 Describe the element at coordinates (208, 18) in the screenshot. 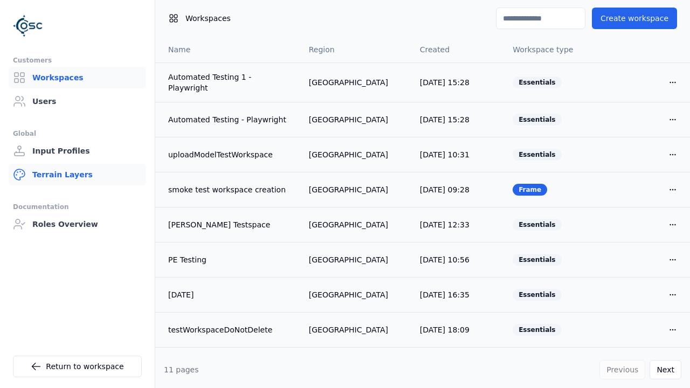

I see `span: Workspaces` at that location.